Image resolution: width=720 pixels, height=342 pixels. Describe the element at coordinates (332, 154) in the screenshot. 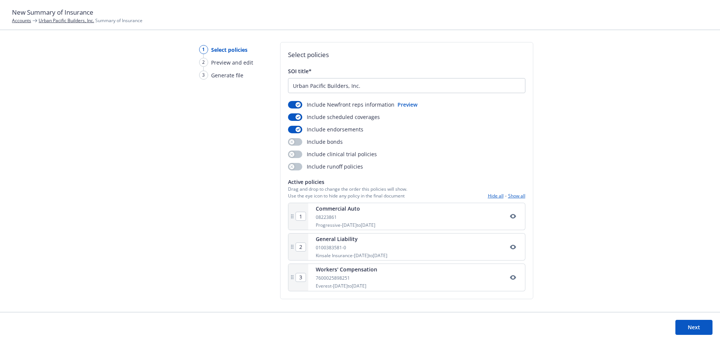

I see `div: Include clinical trial policies` at that location.